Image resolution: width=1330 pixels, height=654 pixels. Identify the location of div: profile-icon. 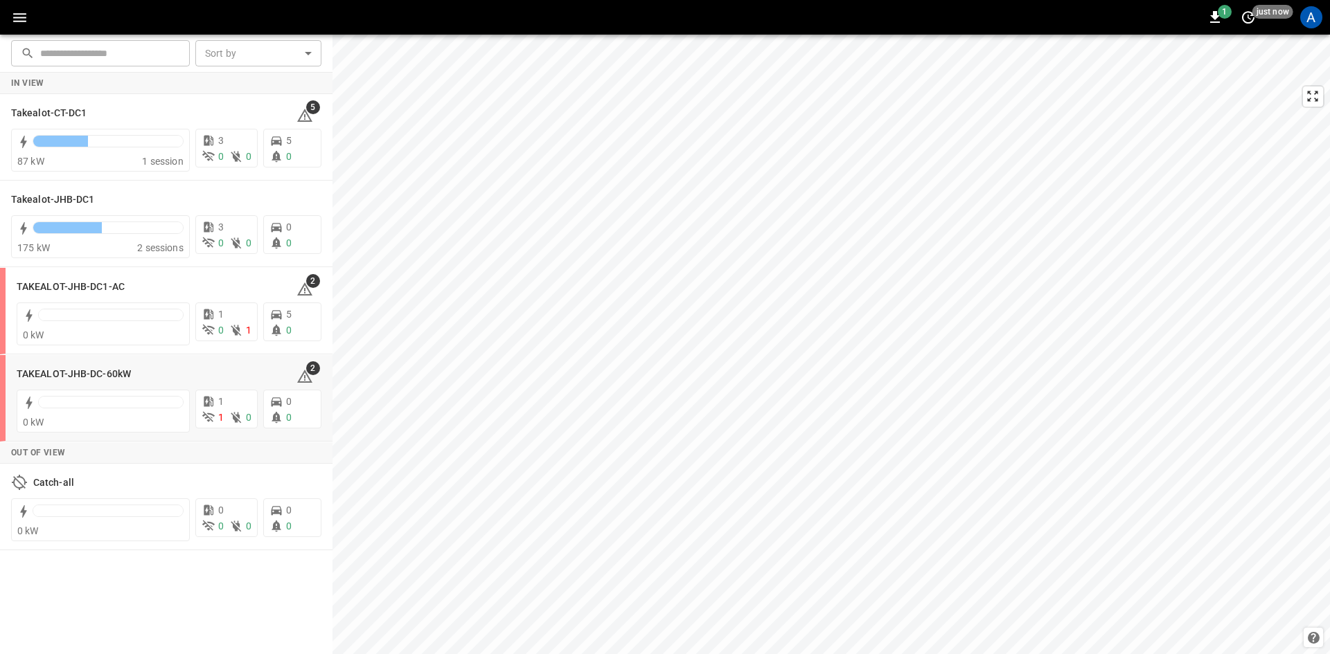
(1311, 17).